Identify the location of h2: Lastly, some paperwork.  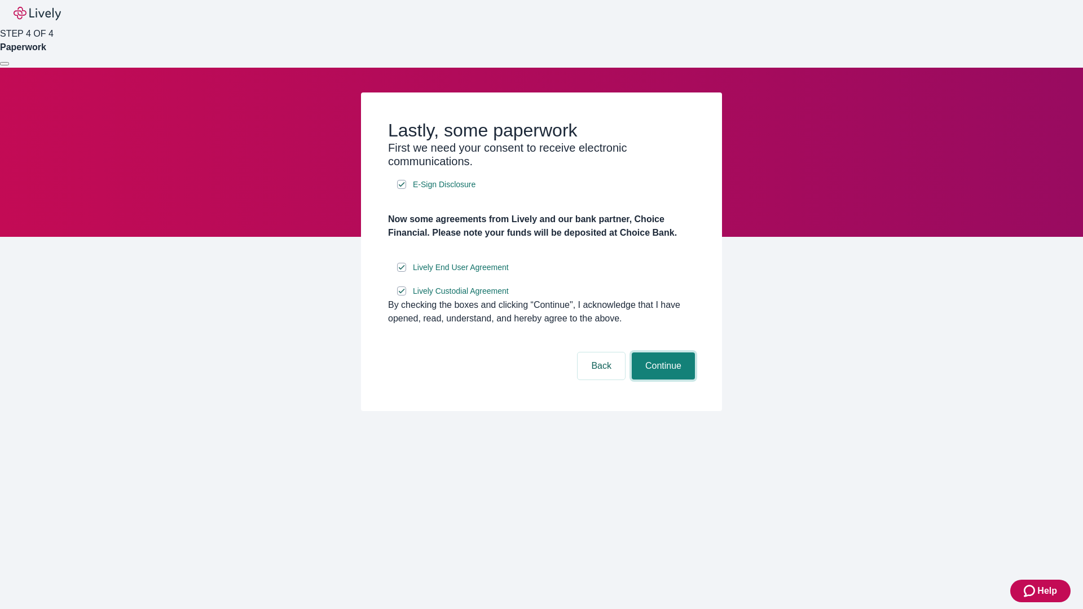
(542, 130).